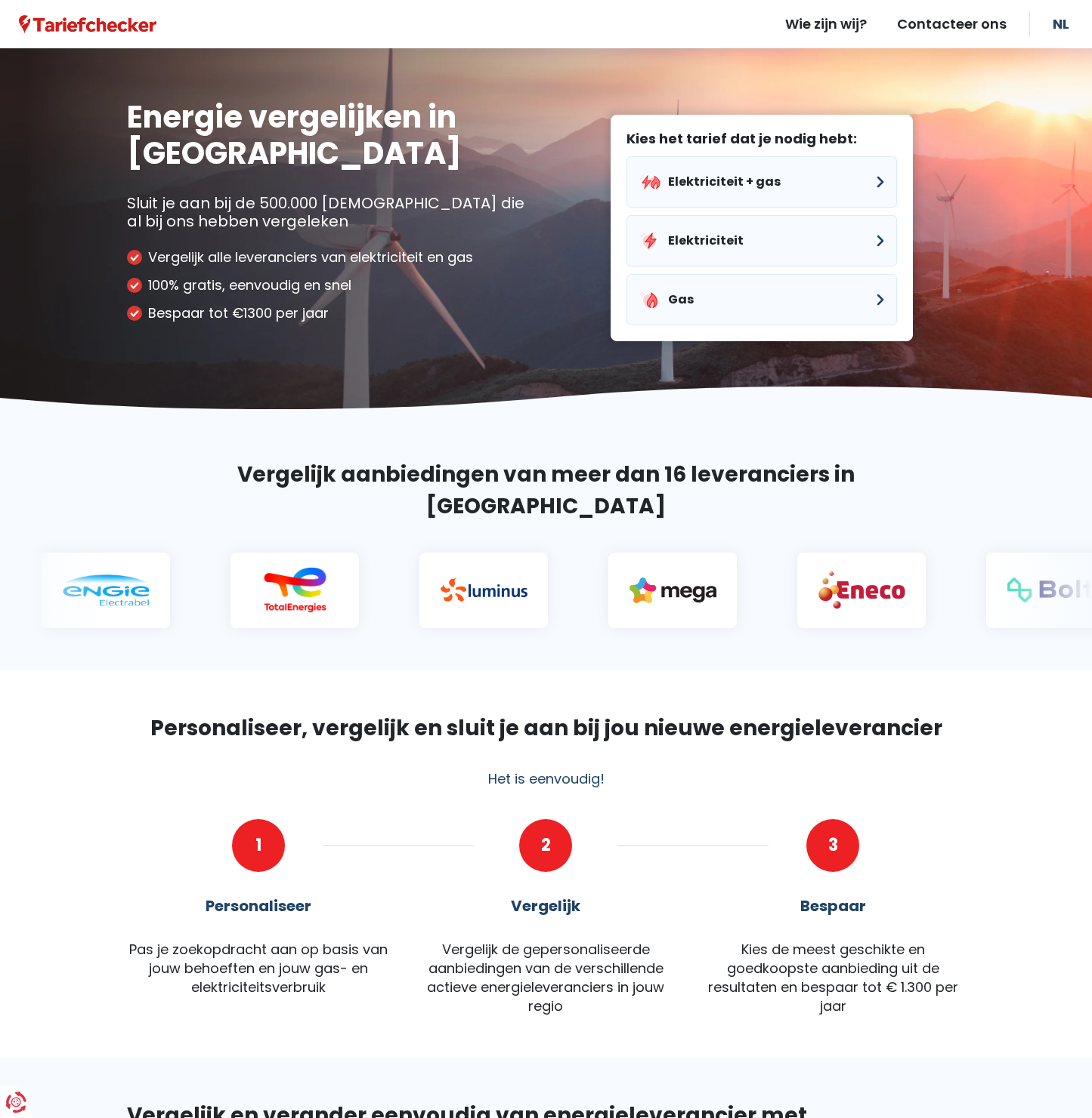  What do you see at coordinates (331, 258) in the screenshot?
I see `li: Vergelijk alle leveranciers van elektriciteit en gas` at bounding box center [331, 258].